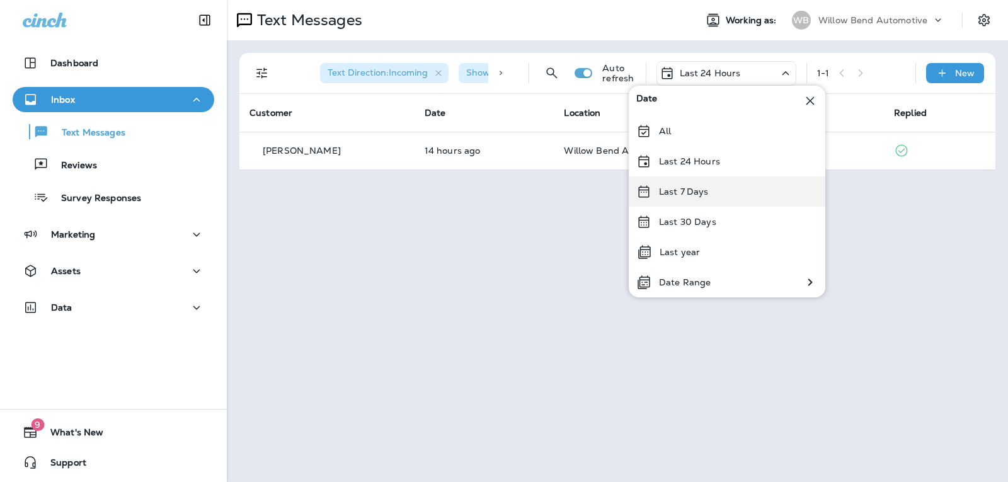  Describe the element at coordinates (684, 192) in the screenshot. I see `p: Last 7 Days` at that location.